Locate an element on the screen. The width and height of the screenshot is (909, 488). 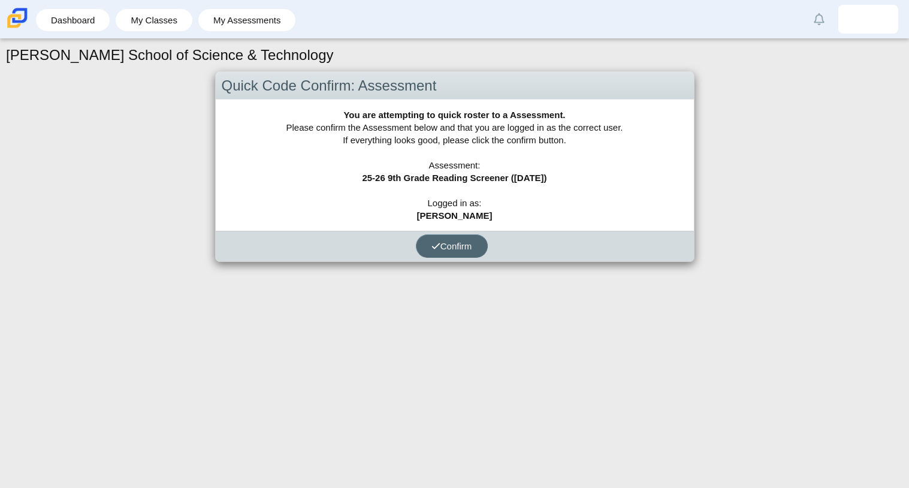
div: Quick Code Confirm: Assessment is located at coordinates (455, 86).